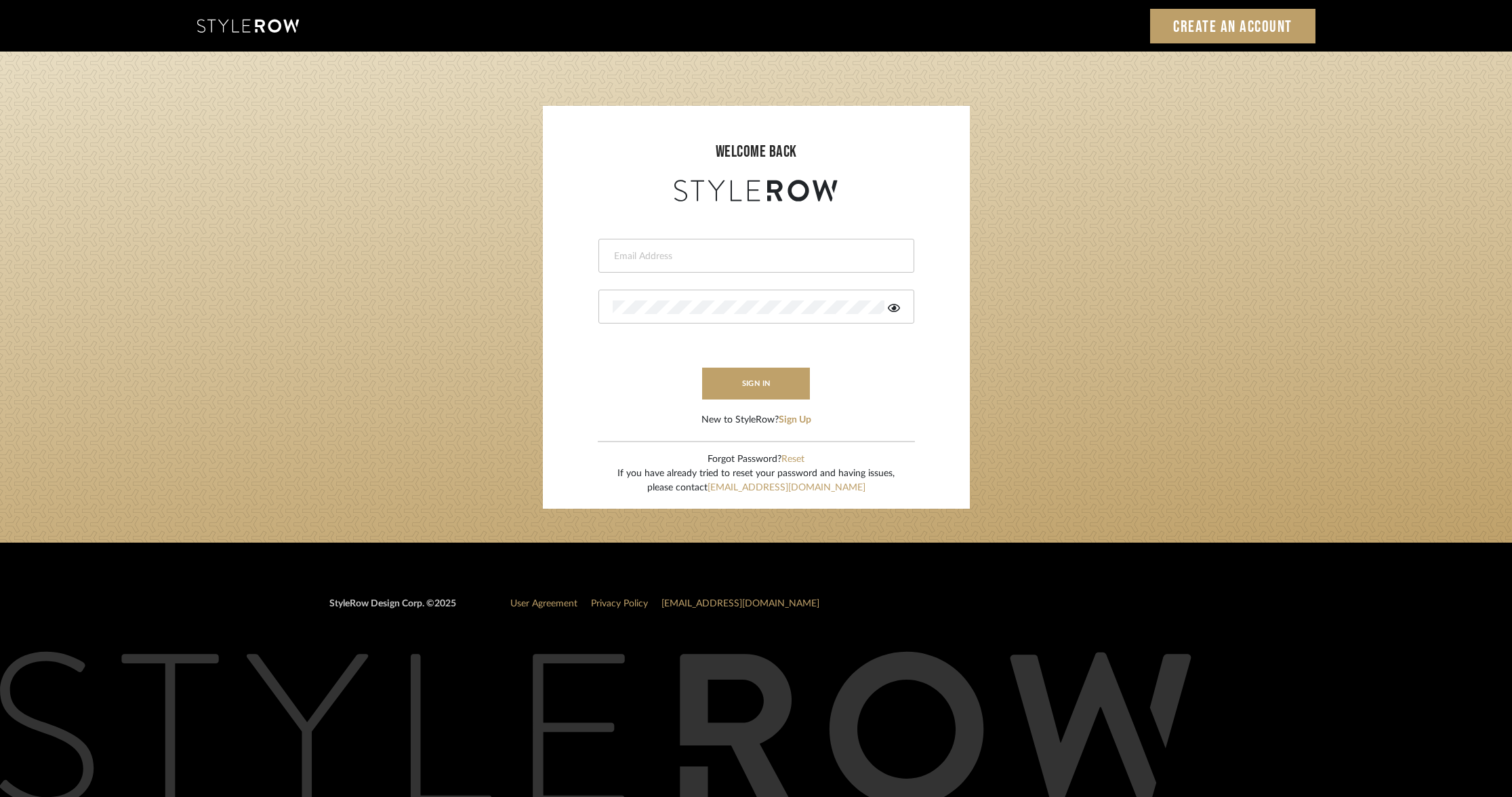 The width and height of the screenshot is (1512, 797). What do you see at coordinates (756, 481) in the screenshot?
I see `div: If you have already tried to reset your password and having issues, please contact` at bounding box center [756, 481].